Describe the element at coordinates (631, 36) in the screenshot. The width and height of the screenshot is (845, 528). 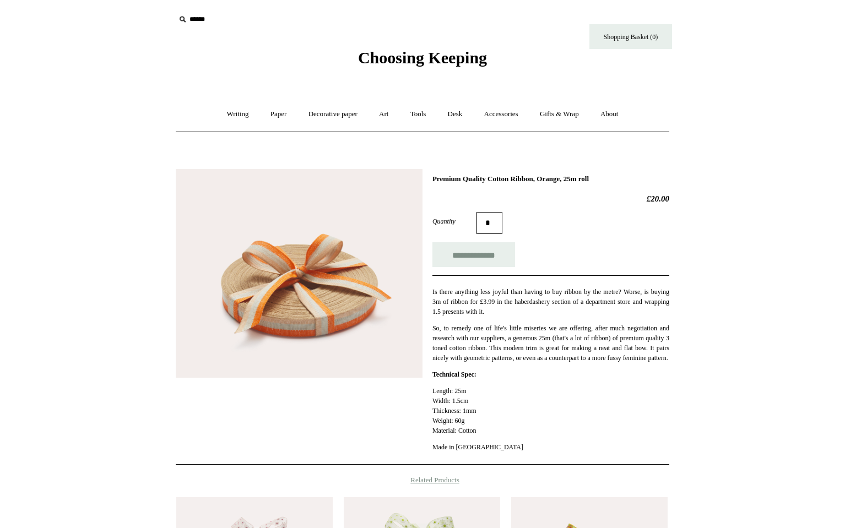
I see `a: Shopping Basket (0)` at that location.